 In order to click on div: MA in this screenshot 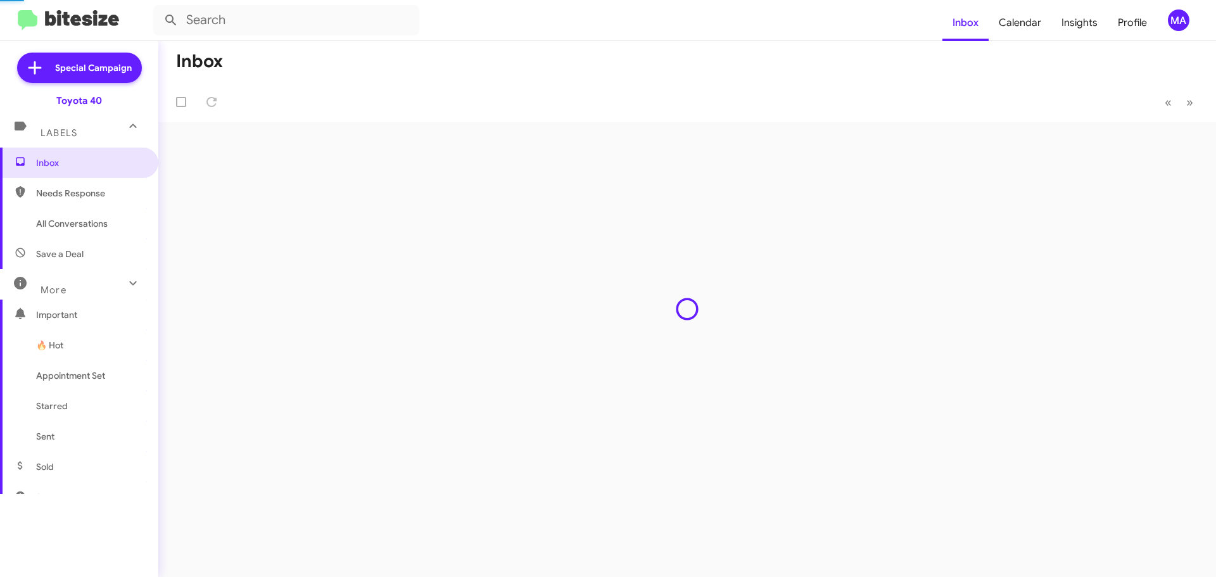, I will do `click(1179, 20)`.